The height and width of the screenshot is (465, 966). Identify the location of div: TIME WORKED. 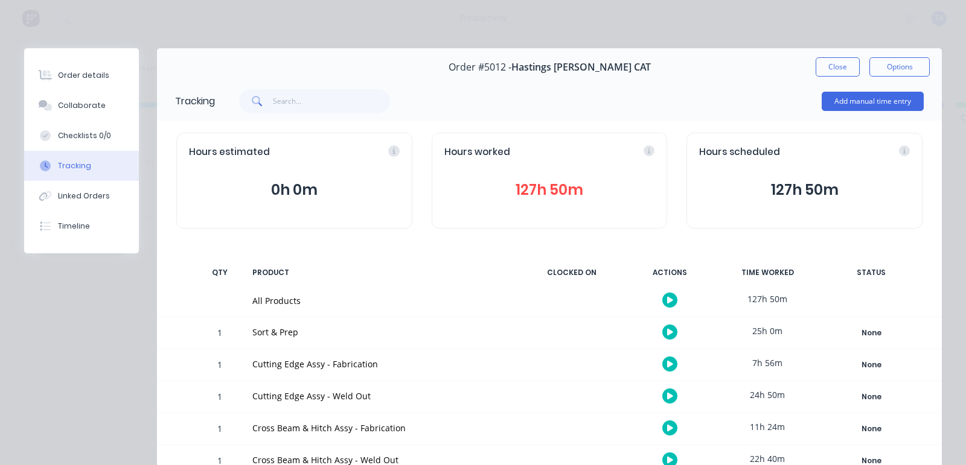
(767, 273).